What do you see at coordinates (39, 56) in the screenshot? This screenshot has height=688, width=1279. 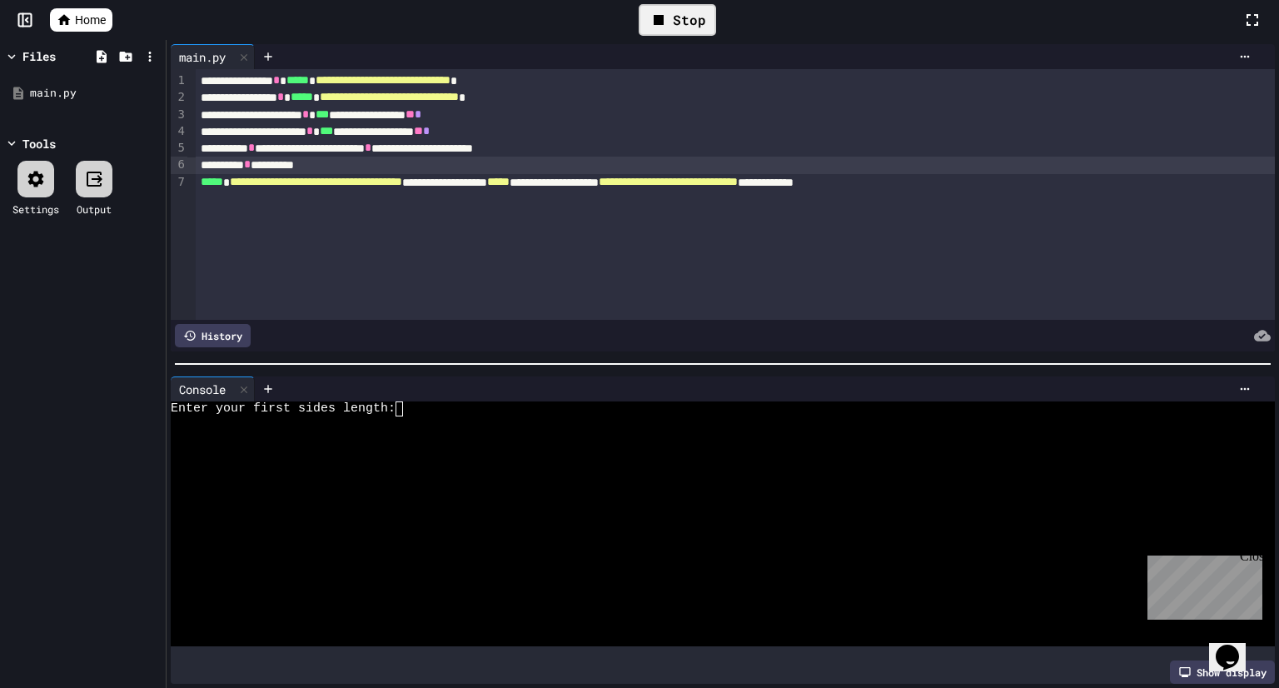 I see `div: Files` at bounding box center [39, 56].